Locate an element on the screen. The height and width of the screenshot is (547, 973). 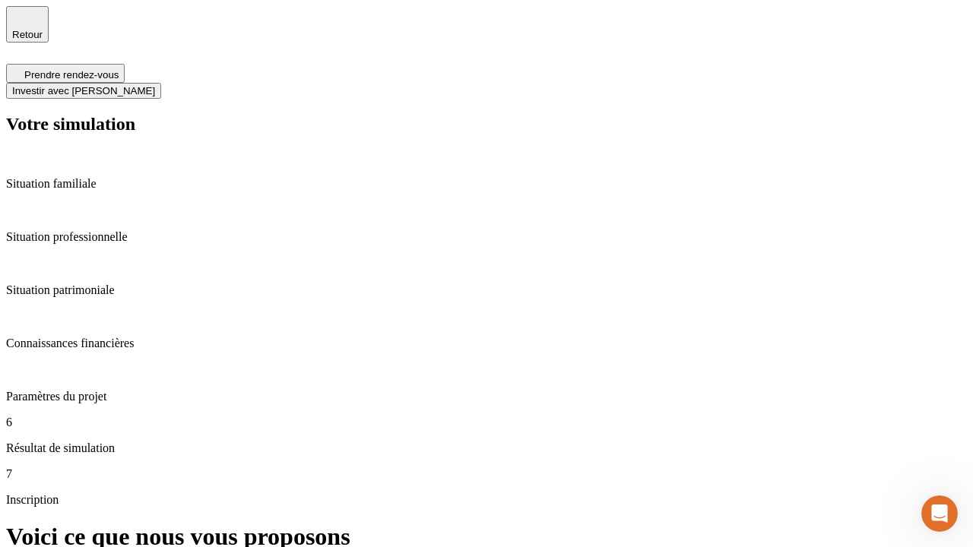
p: Connaissances financières is located at coordinates (486, 344).